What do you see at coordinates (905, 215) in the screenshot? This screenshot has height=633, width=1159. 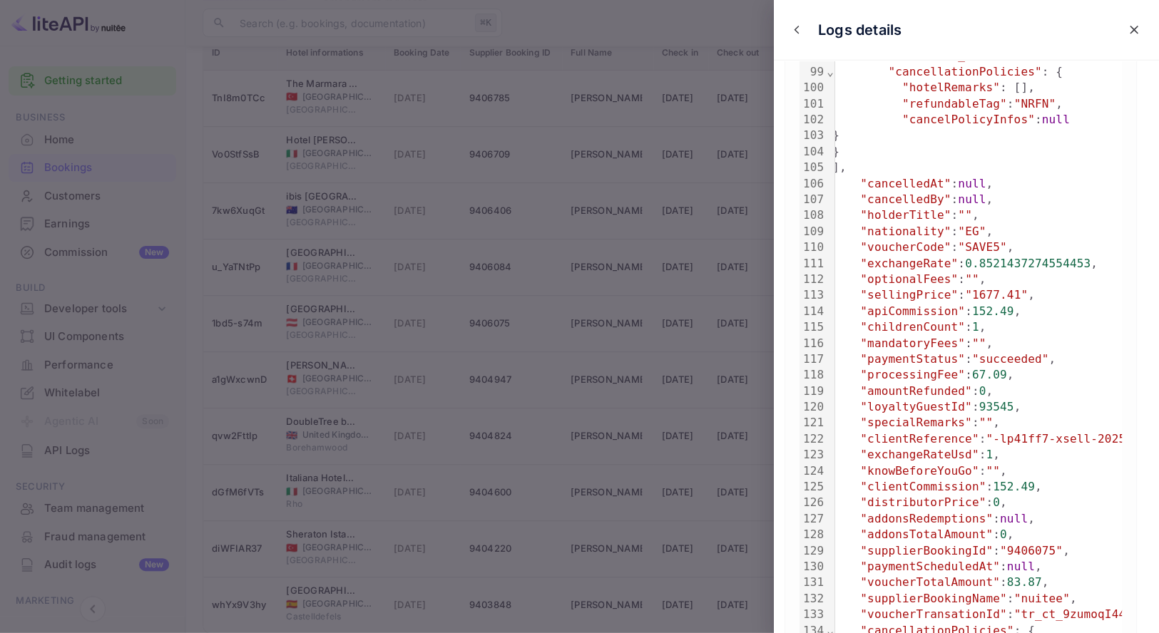 I see `span: "holderTitle"` at bounding box center [905, 215].